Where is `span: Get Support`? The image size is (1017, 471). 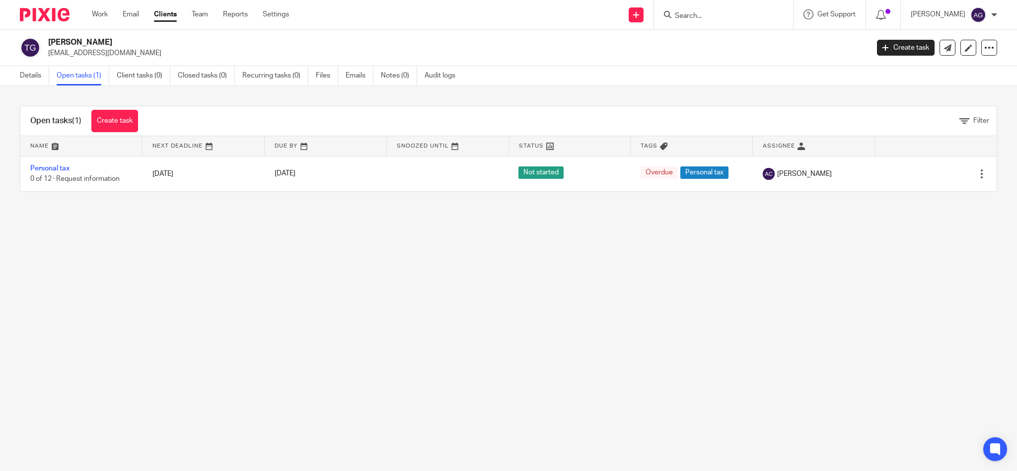
span: Get Support is located at coordinates (836, 14).